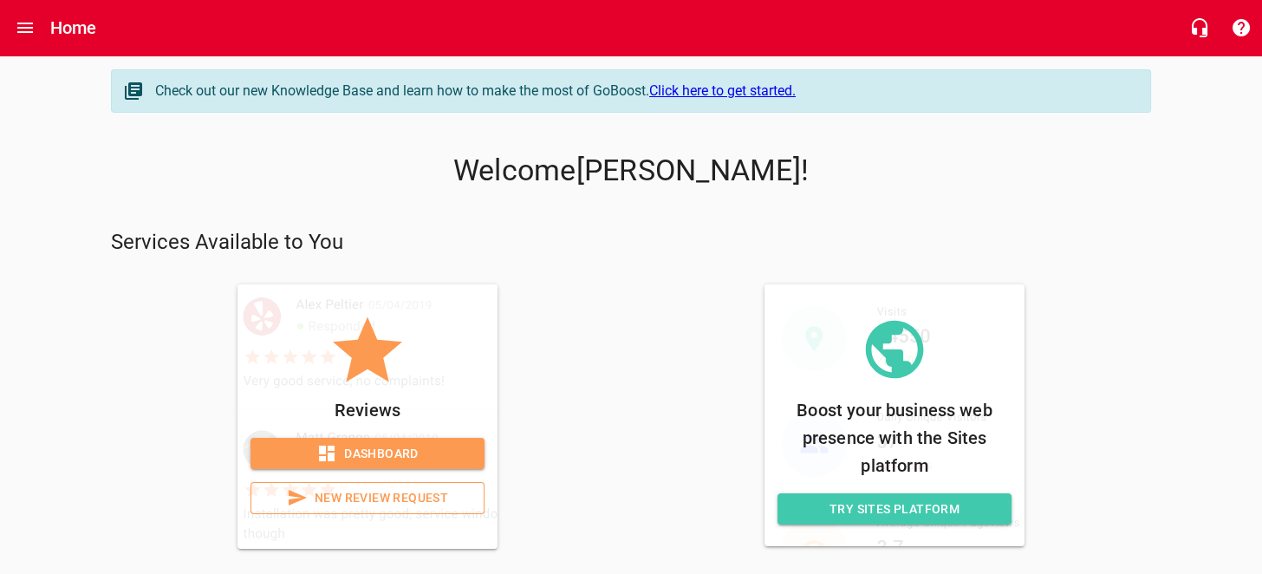 The image size is (1262, 574). Describe the element at coordinates (368, 498) in the screenshot. I see `a: New Review Request` at that location.